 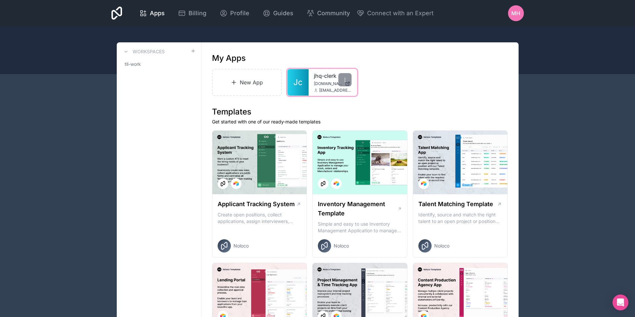 I want to click on a: Workspaces, so click(x=143, y=52).